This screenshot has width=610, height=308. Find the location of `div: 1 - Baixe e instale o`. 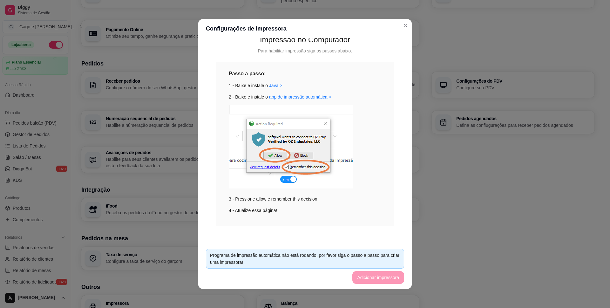

div: 1 - Baixe e instale o is located at coordinates (305, 85).